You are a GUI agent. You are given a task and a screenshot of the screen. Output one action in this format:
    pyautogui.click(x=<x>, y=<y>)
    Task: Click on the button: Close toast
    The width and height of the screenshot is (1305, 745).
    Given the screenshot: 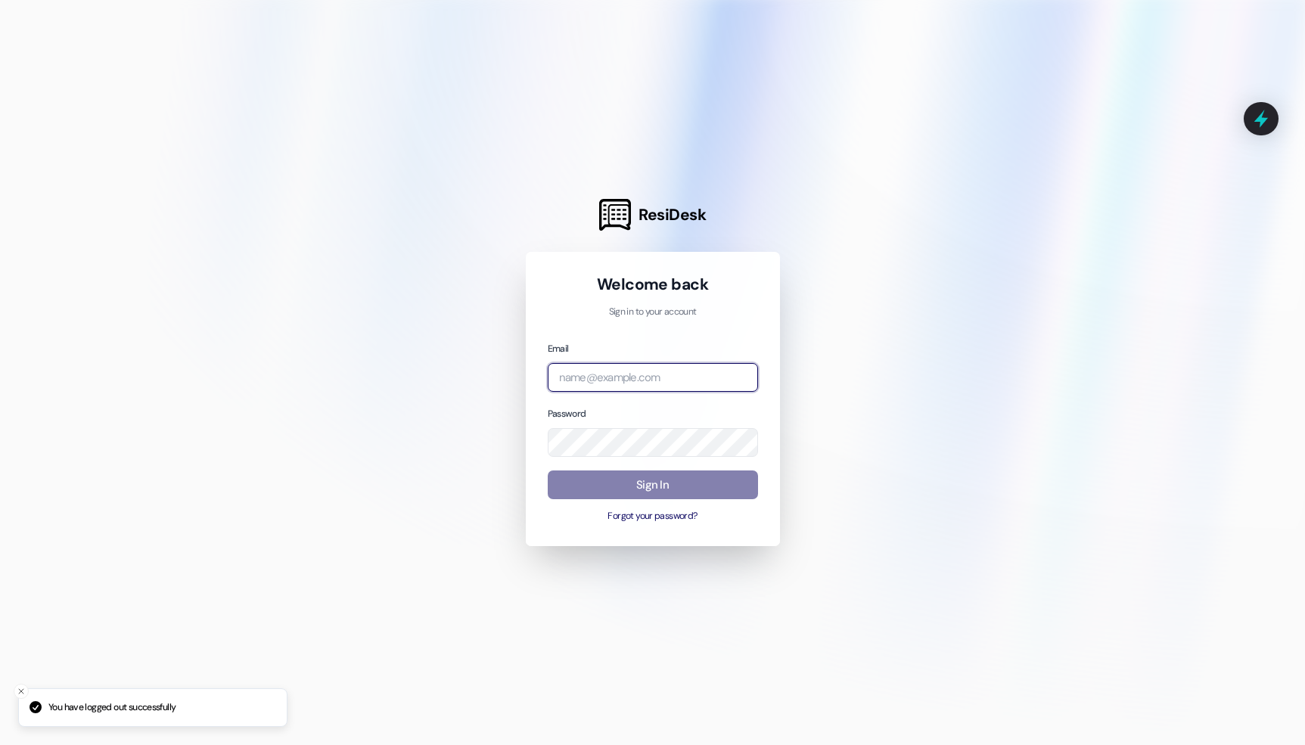 What is the action you would take?
    pyautogui.click(x=21, y=691)
    